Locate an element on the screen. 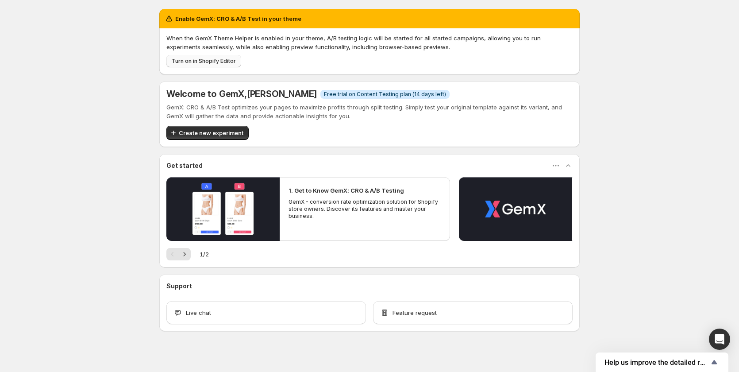 This screenshot has height=372, width=739. span: Help us improve the detailed report for A/B campaigns is located at coordinates (657, 362).